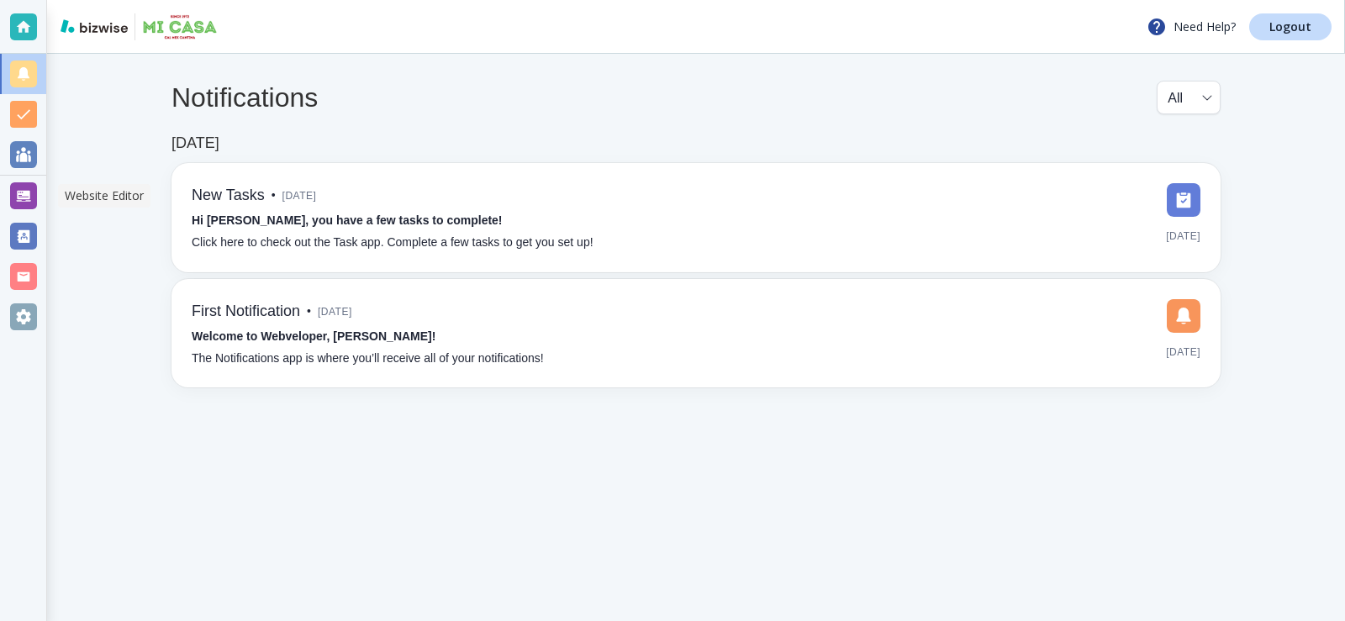  What do you see at coordinates (367, 359) in the screenshot?
I see `p: The Notifications app is where you’ll receive all of your notifications!` at bounding box center [367, 359].